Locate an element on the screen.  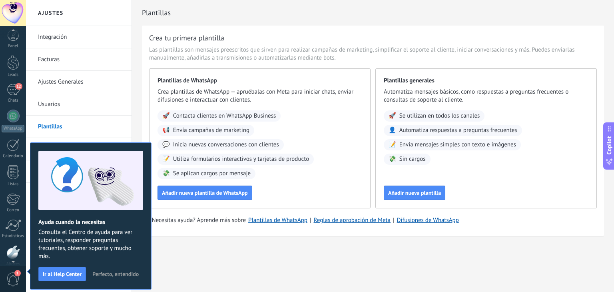
span: Perfecto, entendido is located at coordinates (115, 274).